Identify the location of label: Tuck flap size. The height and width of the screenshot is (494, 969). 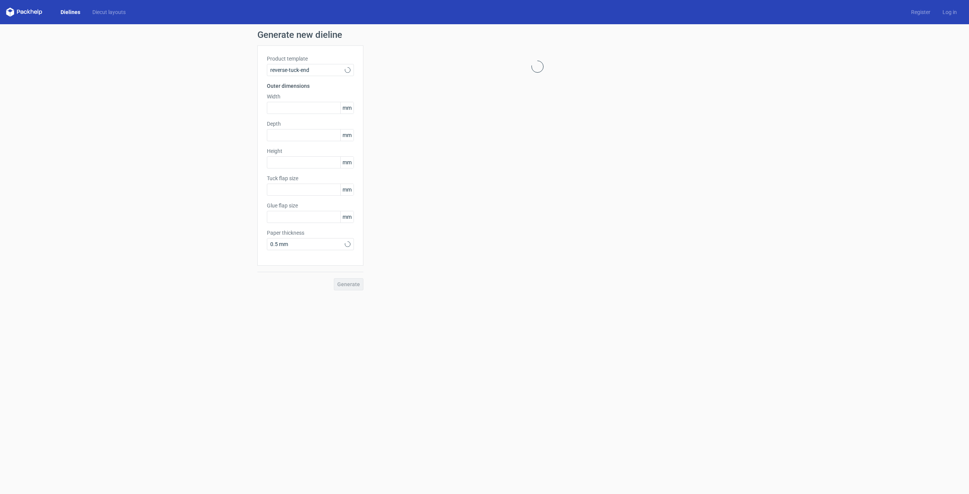
(310, 178).